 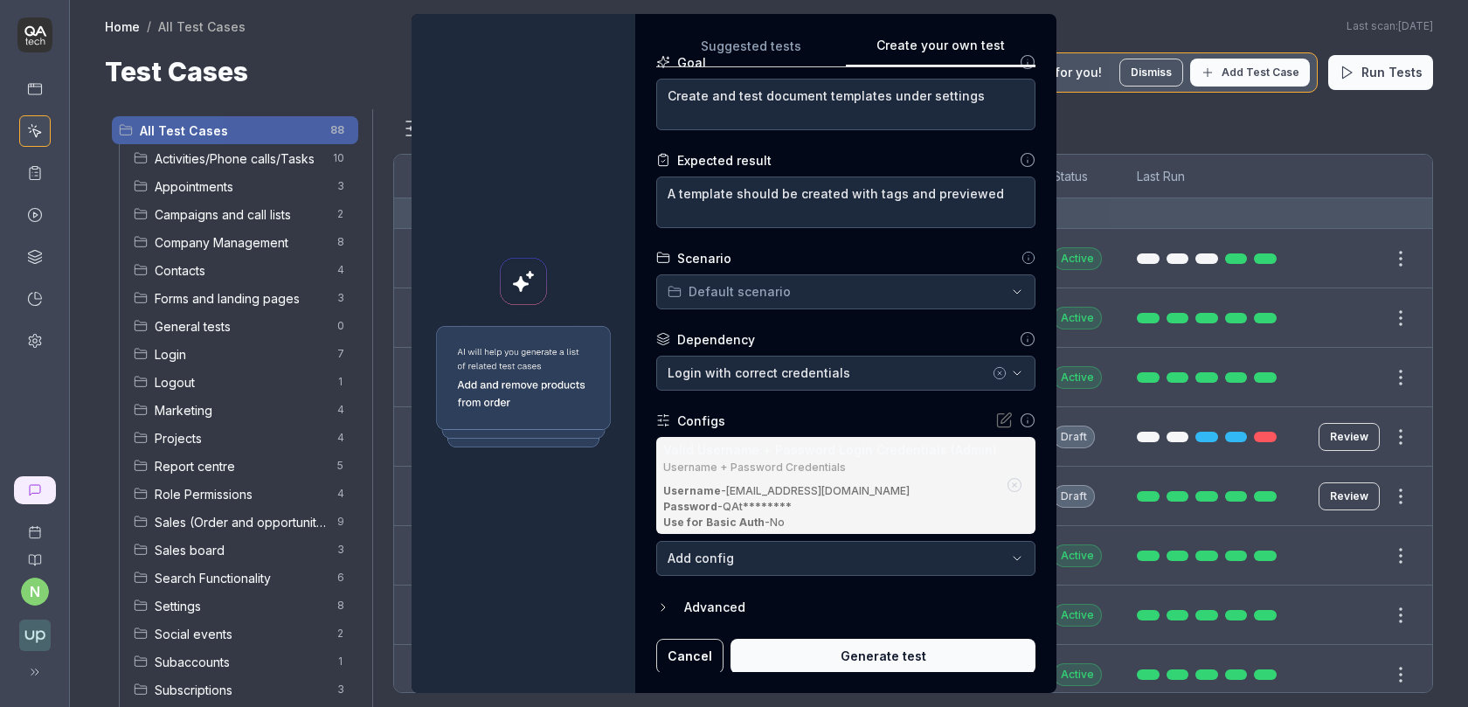 I want to click on div: Dependency, so click(x=716, y=339).